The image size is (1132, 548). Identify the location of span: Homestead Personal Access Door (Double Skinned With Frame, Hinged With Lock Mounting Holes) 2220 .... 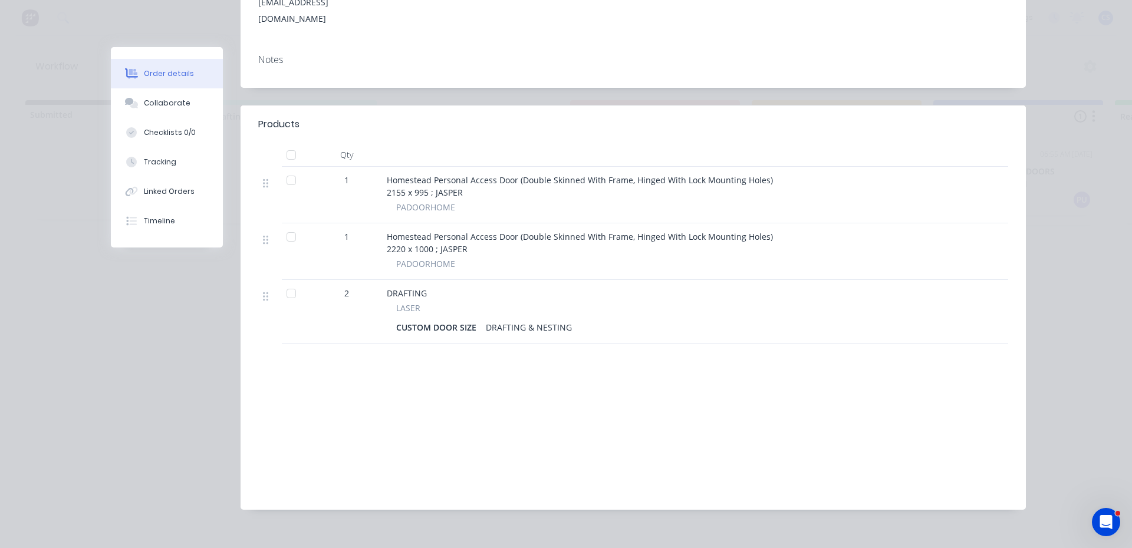
(579, 243).